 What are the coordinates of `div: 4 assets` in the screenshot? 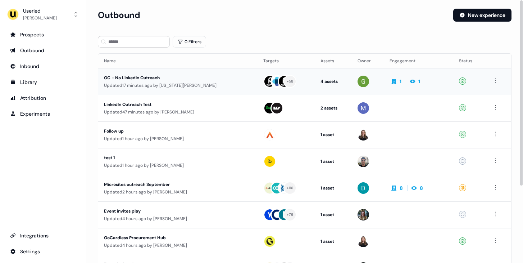 It's located at (333, 81).